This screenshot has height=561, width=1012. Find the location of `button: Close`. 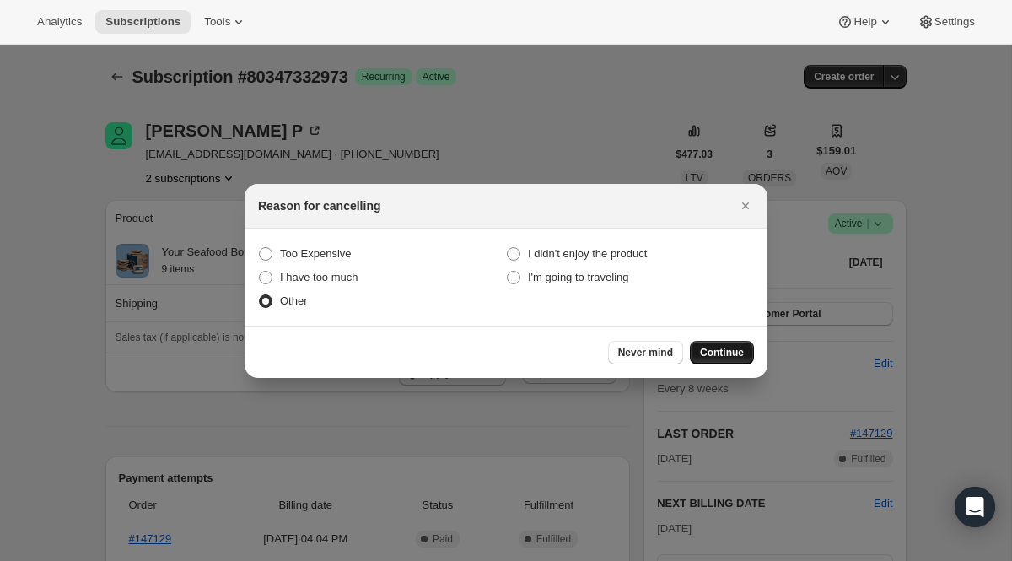

button: Close is located at coordinates (746, 206).